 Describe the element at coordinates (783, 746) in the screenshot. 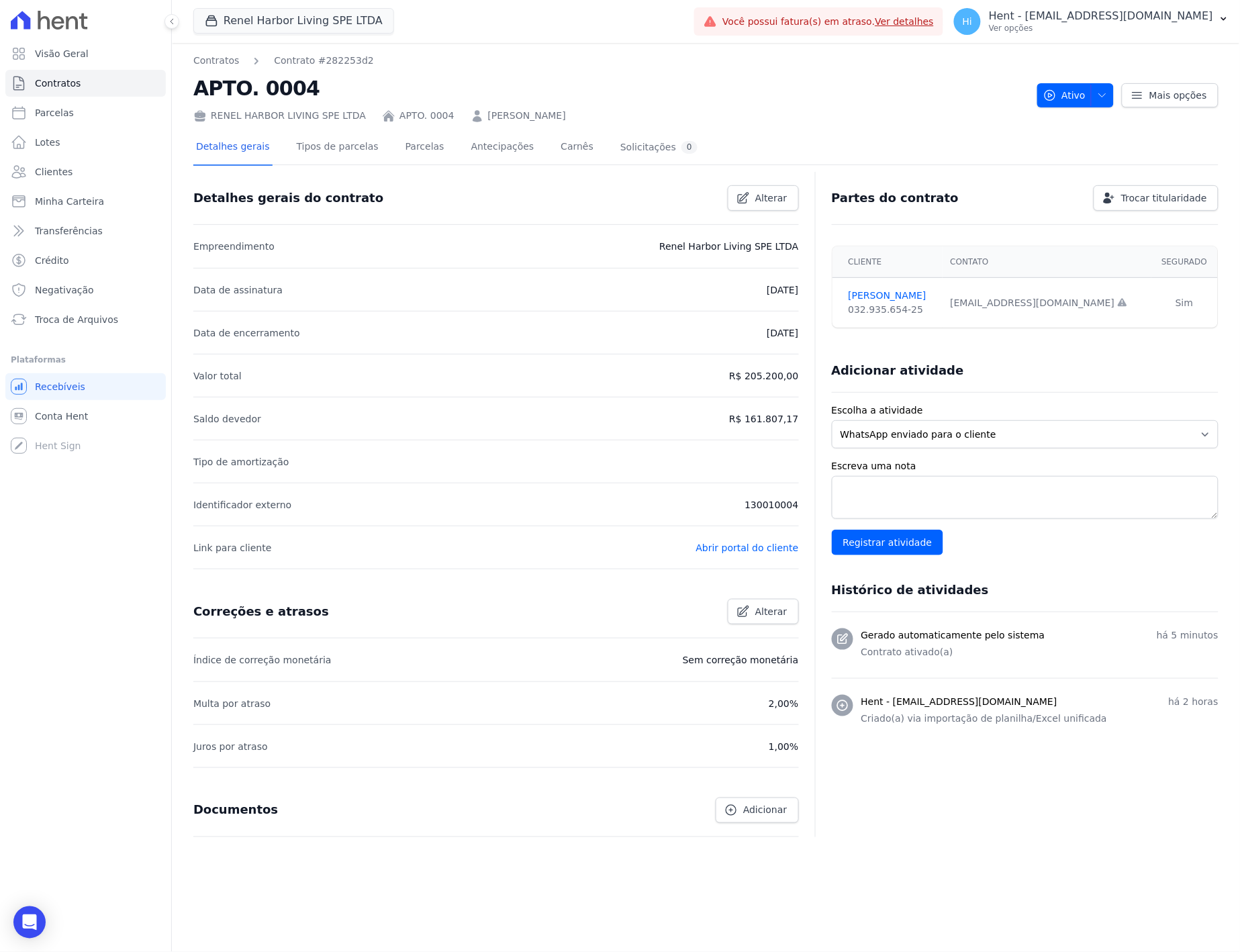

I see `p: 1,00%` at that location.